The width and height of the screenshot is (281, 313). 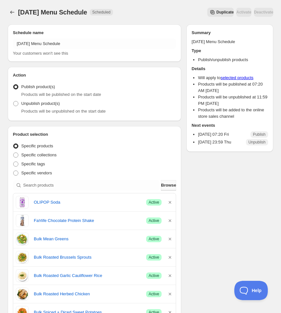 I want to click on span: Products will be unpublished on the start date, so click(x=63, y=111).